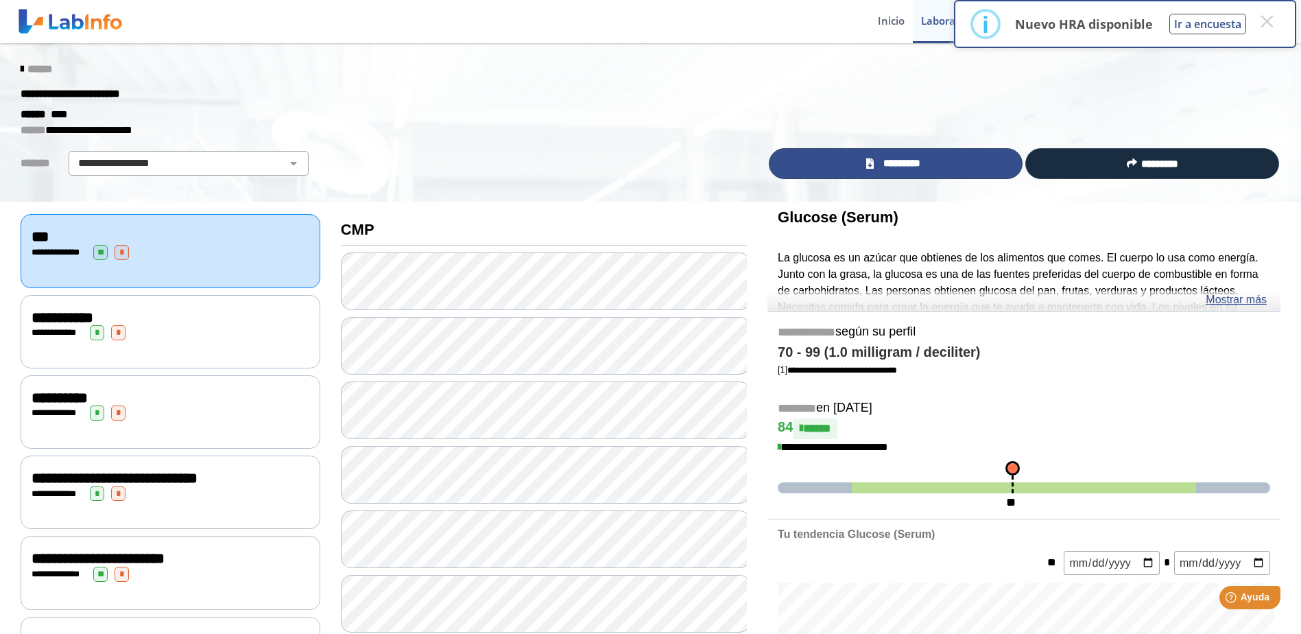  What do you see at coordinates (1236, 300) in the screenshot?
I see `a: Mostrar más` at bounding box center [1236, 300].